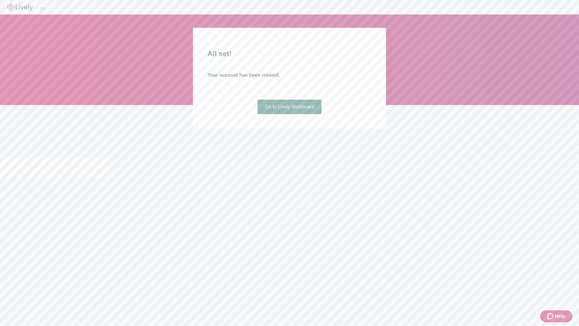 The image size is (579, 326). What do you see at coordinates (551, 316) in the screenshot?
I see `svg: Zendesk support icon` at bounding box center [551, 316].